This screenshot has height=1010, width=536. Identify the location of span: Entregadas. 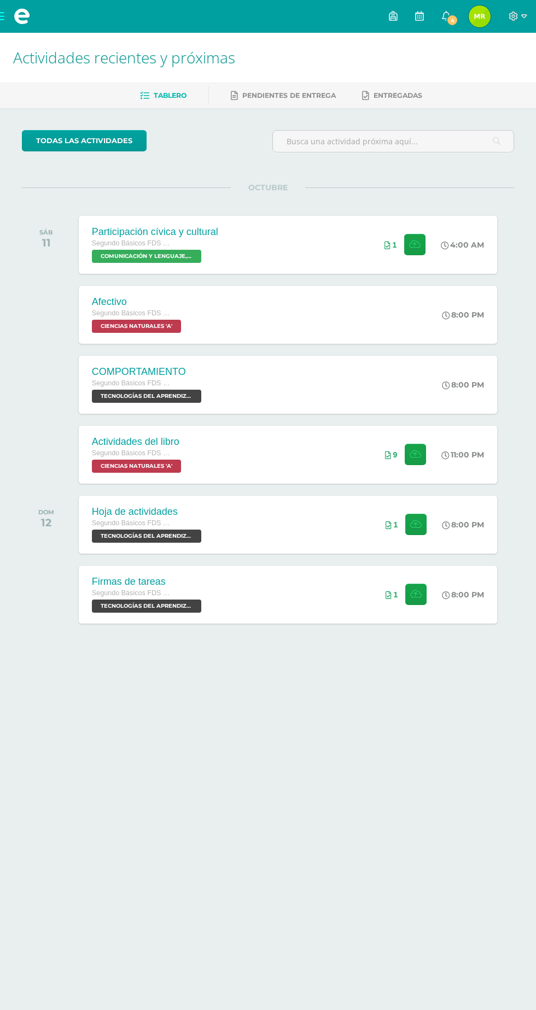
(397, 95).